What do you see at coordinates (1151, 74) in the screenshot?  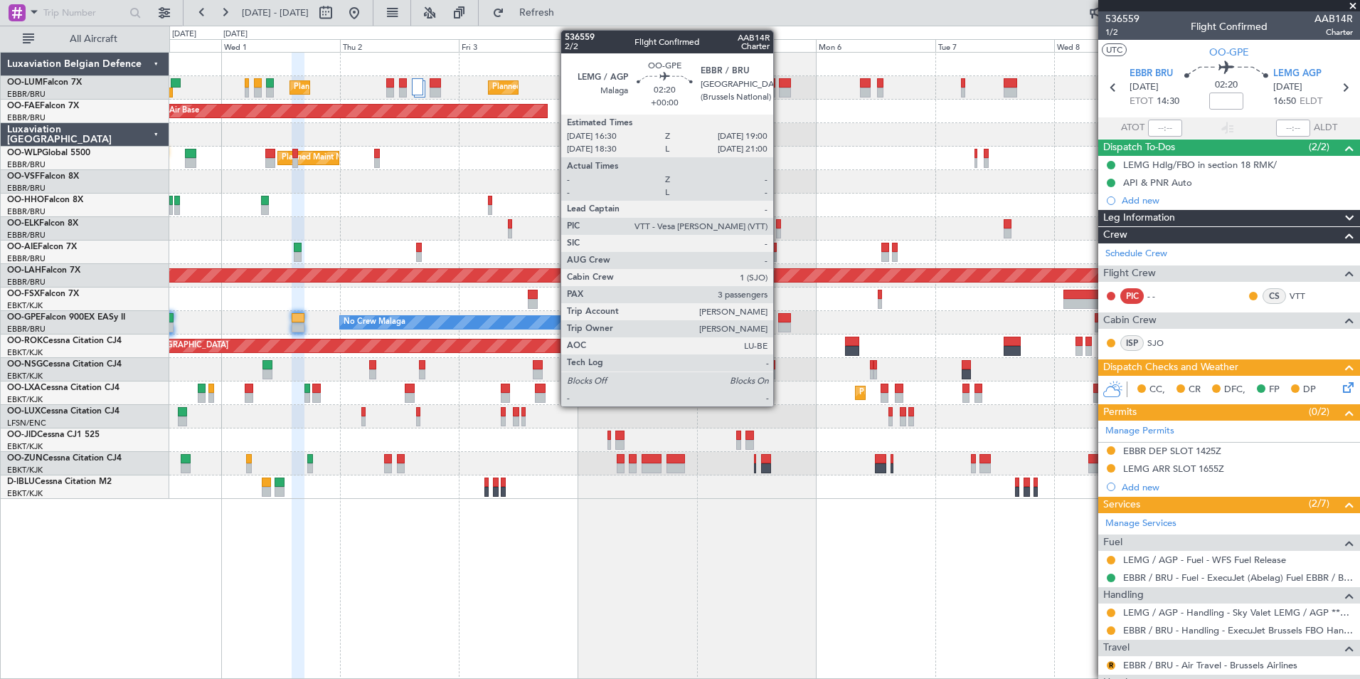 I see `span: EBBR BRU` at bounding box center [1151, 74].